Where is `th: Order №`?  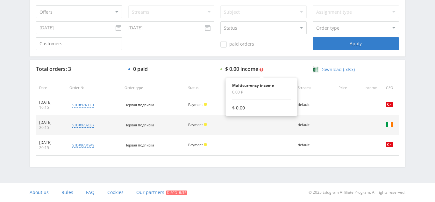 th: Order № is located at coordinates (94, 88).